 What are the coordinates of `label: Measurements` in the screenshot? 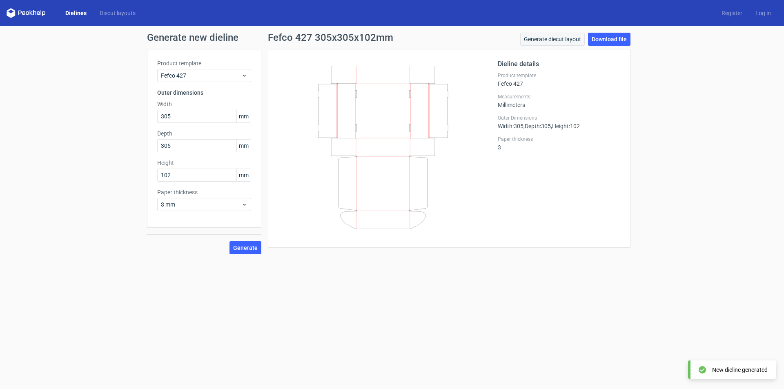 It's located at (559, 97).